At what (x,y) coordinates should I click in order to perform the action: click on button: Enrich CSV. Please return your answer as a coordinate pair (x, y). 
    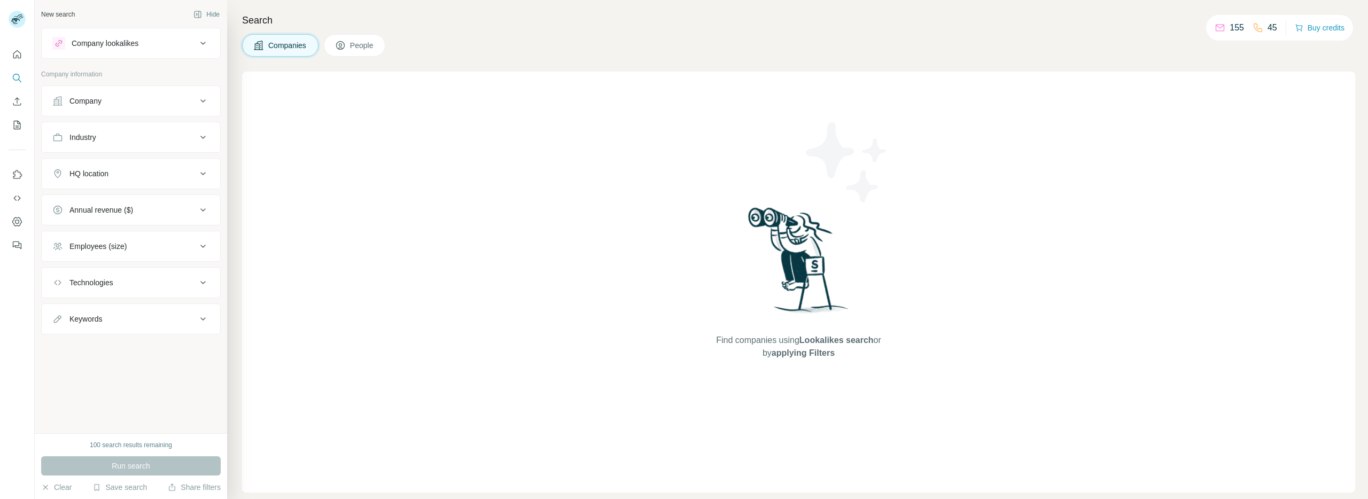
    Looking at the image, I should click on (17, 102).